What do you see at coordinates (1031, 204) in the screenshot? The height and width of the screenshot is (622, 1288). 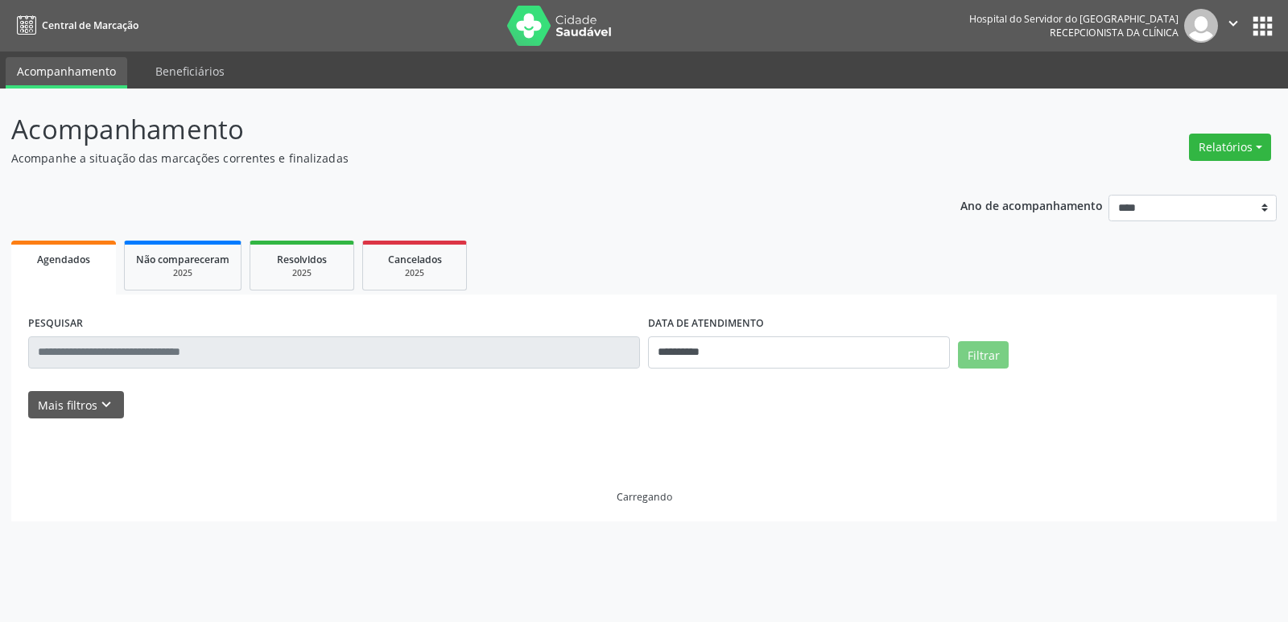 I see `p: Ano de acompanhamento` at bounding box center [1031, 204].